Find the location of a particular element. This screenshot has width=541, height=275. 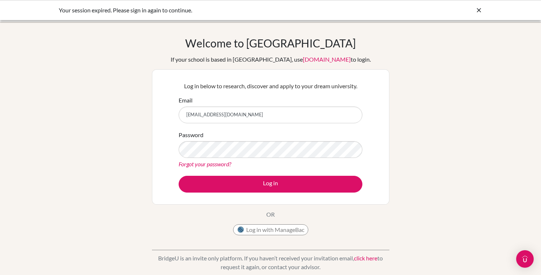

label: Password is located at coordinates (191, 135).